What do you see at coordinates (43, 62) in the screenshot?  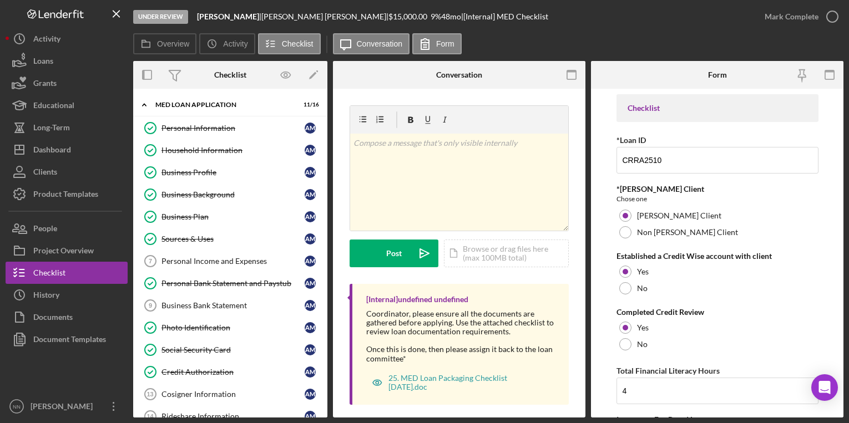 I see `div: Loans` at bounding box center [43, 62].